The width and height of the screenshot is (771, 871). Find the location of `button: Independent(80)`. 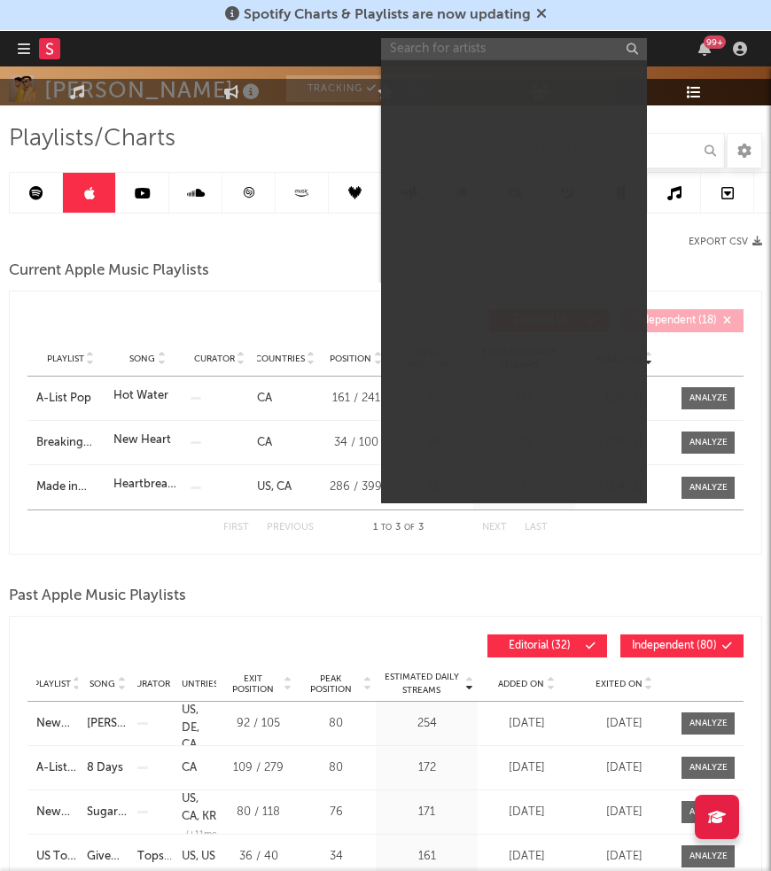

button: Independent(80) is located at coordinates (682, 646).